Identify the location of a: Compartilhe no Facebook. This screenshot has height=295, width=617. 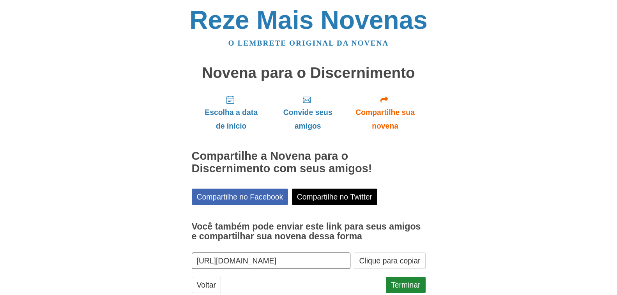
(240, 197).